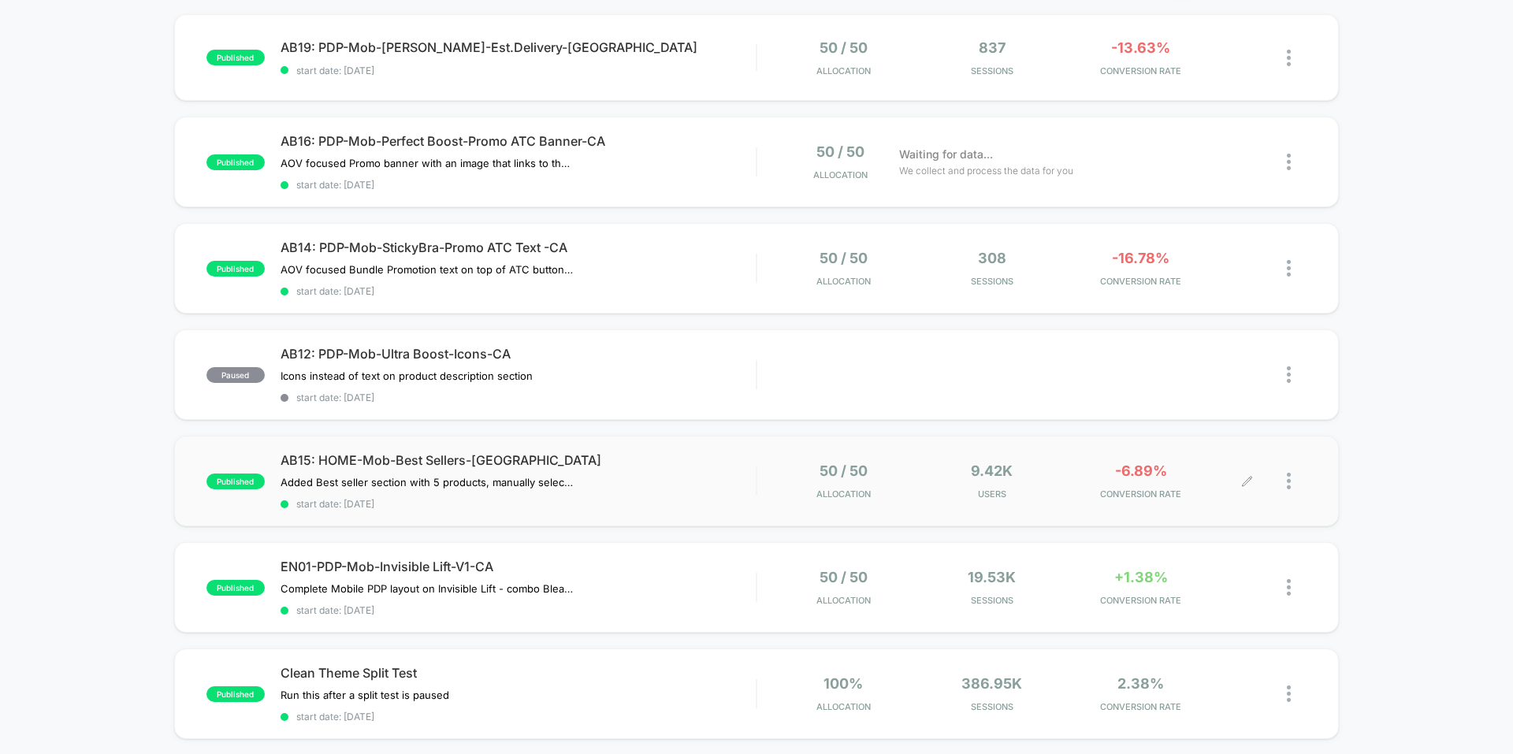  What do you see at coordinates (843, 683) in the screenshot?
I see `span: 100%` at bounding box center [843, 683].